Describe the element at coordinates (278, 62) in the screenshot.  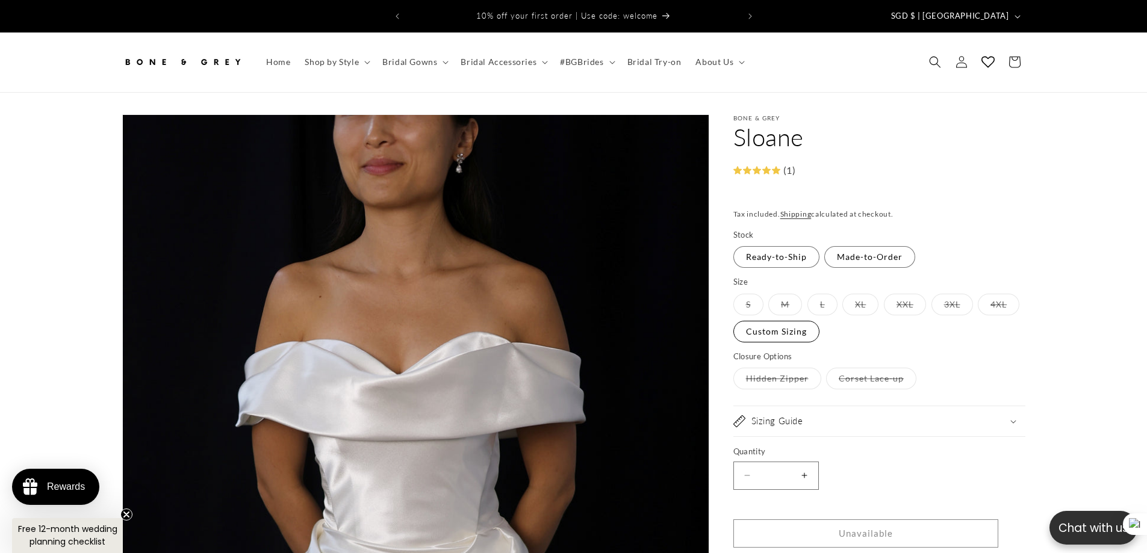
I see `span: Home` at that location.